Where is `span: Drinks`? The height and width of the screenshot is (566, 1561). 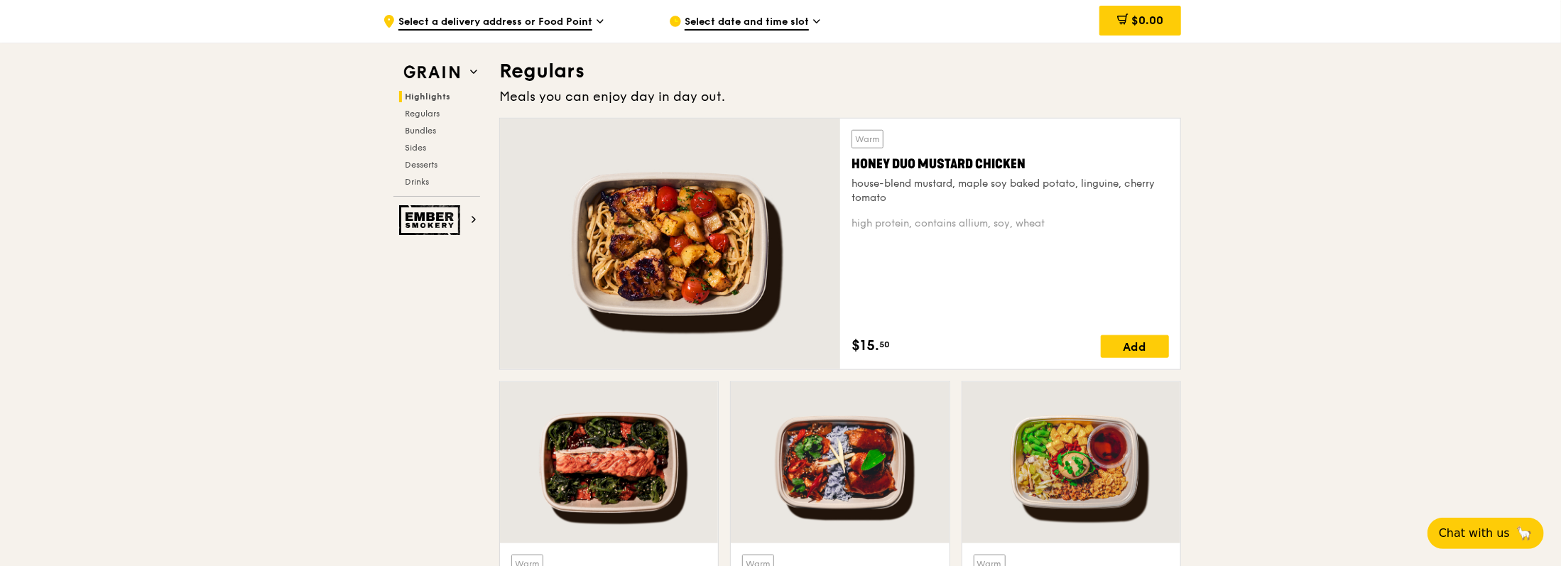
span: Drinks is located at coordinates (417, 182).